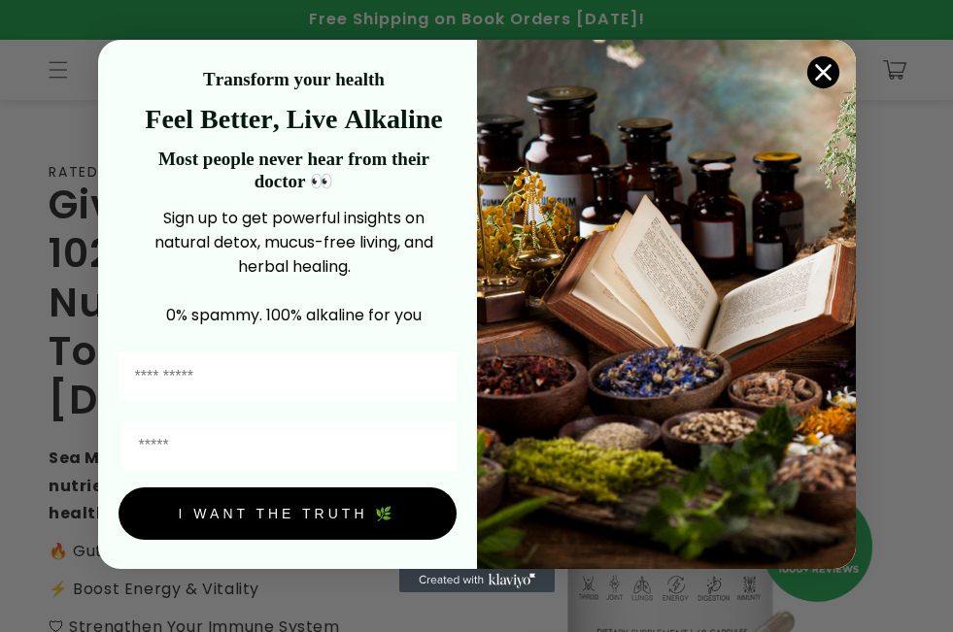  I want to click on strong: Most people never hear from their doctor 👀, so click(293, 170).